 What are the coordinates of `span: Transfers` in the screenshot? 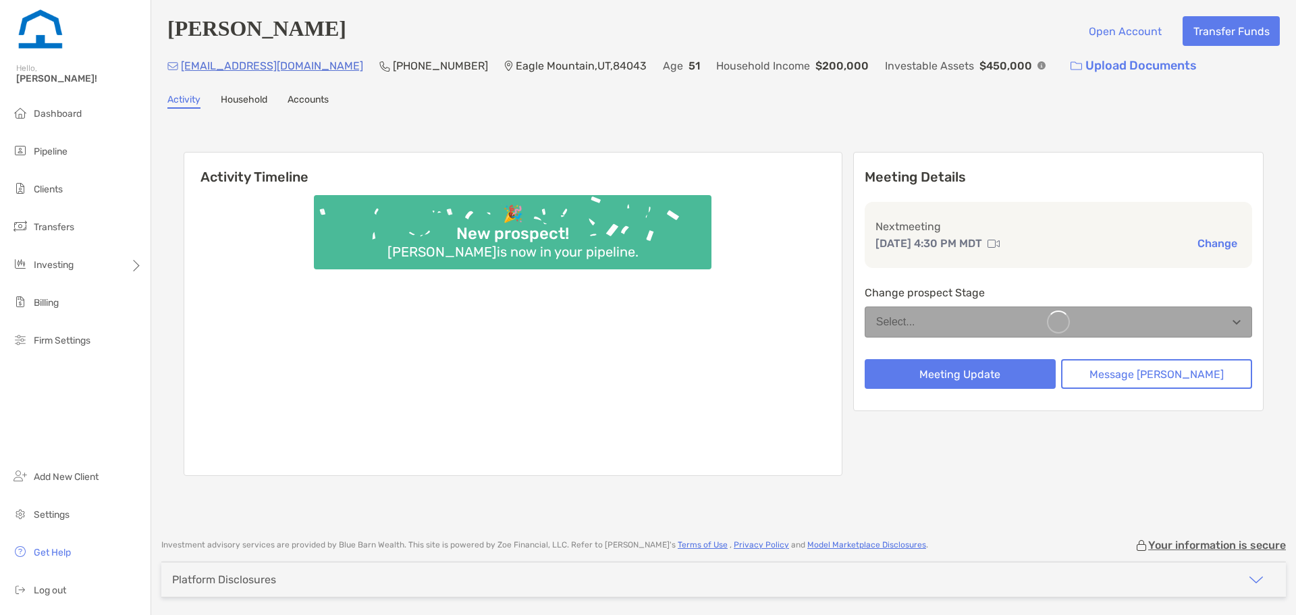 It's located at (54, 227).